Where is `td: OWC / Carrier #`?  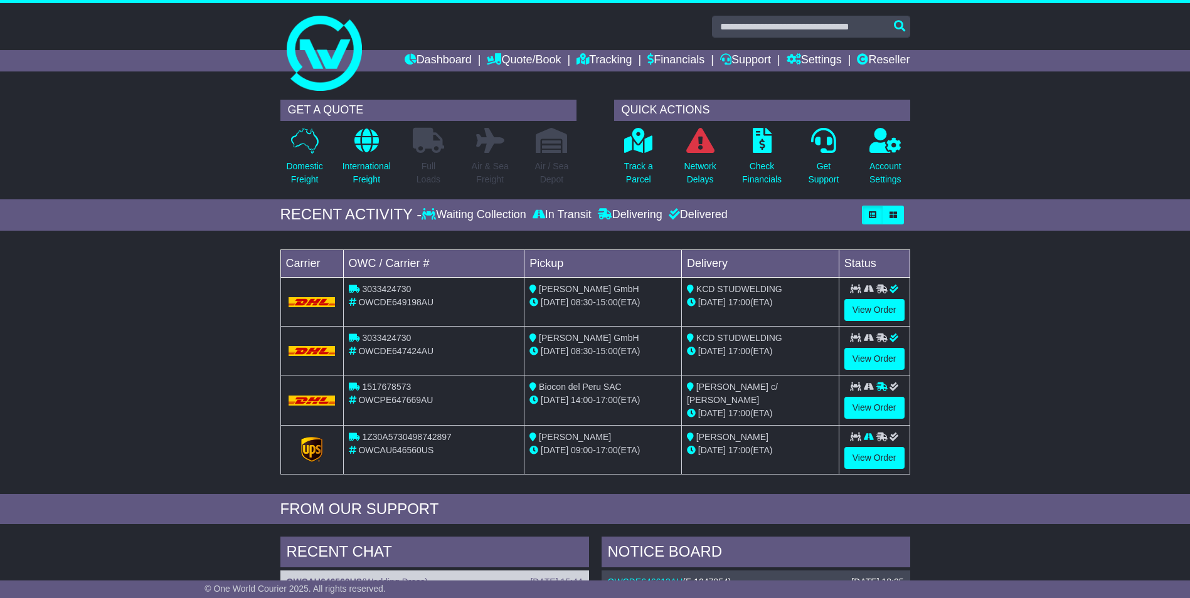 td: OWC / Carrier # is located at coordinates (433, 263).